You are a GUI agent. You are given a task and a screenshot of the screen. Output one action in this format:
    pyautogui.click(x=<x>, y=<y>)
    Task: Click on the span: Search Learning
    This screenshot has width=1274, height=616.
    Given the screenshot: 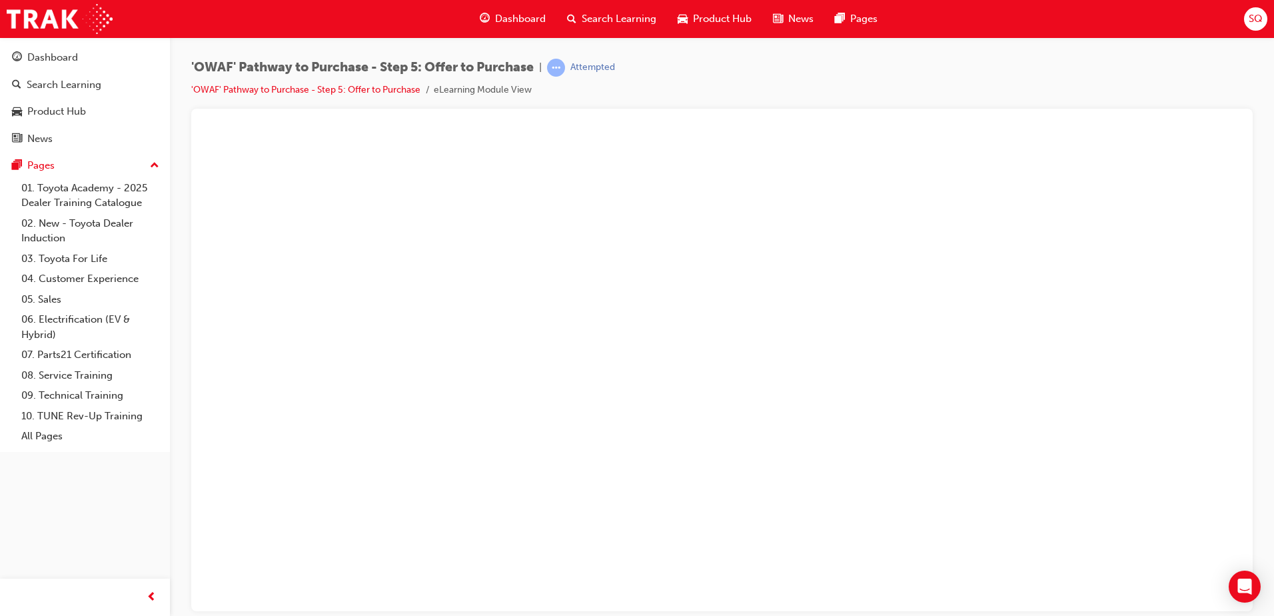 What is the action you would take?
    pyautogui.click(x=619, y=19)
    